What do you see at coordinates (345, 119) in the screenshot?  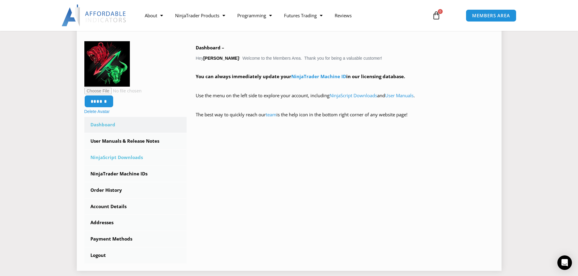 I see `p: The best way to quickly reach our is the help icon in the bottom right corner of any website page!` at bounding box center [345, 119].